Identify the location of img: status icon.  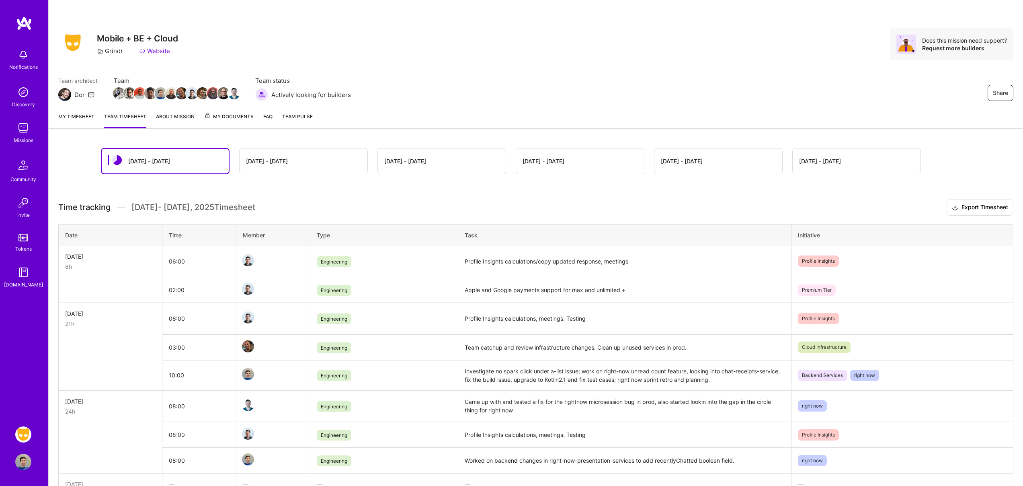
(117, 160).